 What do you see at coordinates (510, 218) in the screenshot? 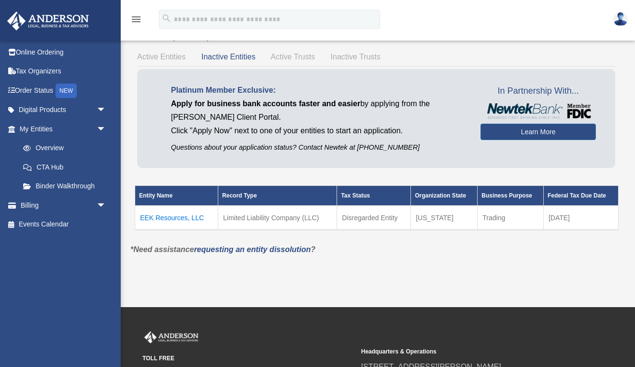
I see `td: Trading` at bounding box center [510, 218].